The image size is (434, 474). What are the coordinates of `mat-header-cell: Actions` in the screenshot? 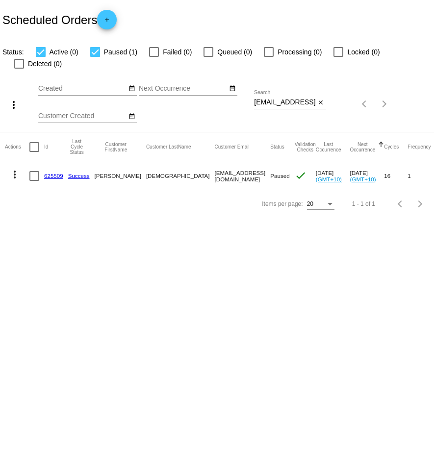 It's located at (17, 147).